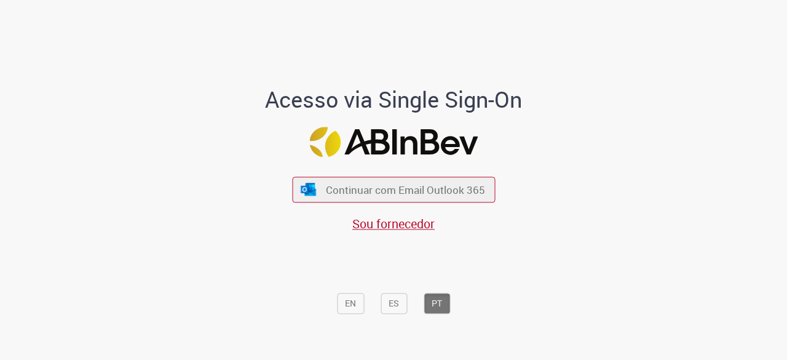 The image size is (787, 360). I want to click on span: Sou fornecedor, so click(393, 223).